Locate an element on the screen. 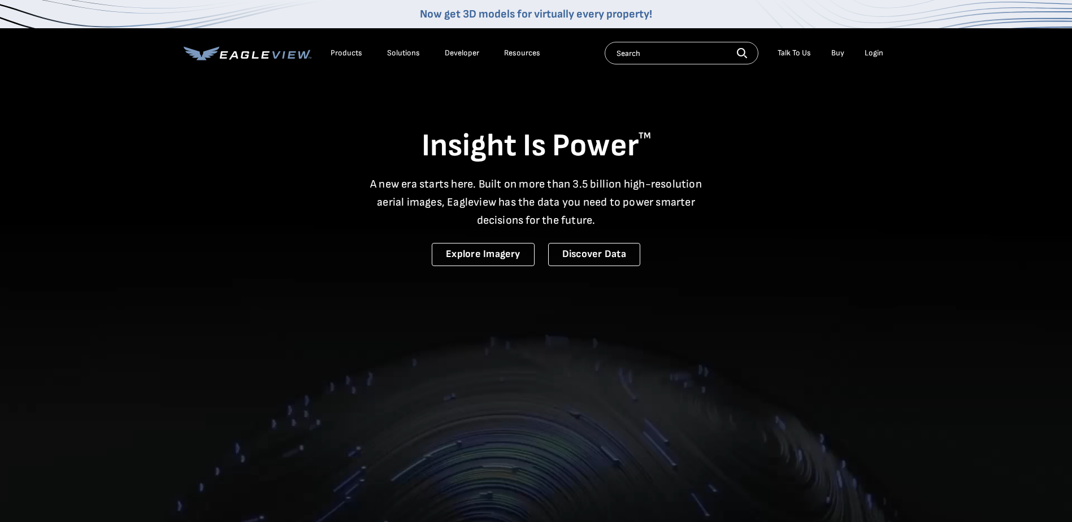 This screenshot has height=522, width=1072. div: Solutions is located at coordinates (404, 53).